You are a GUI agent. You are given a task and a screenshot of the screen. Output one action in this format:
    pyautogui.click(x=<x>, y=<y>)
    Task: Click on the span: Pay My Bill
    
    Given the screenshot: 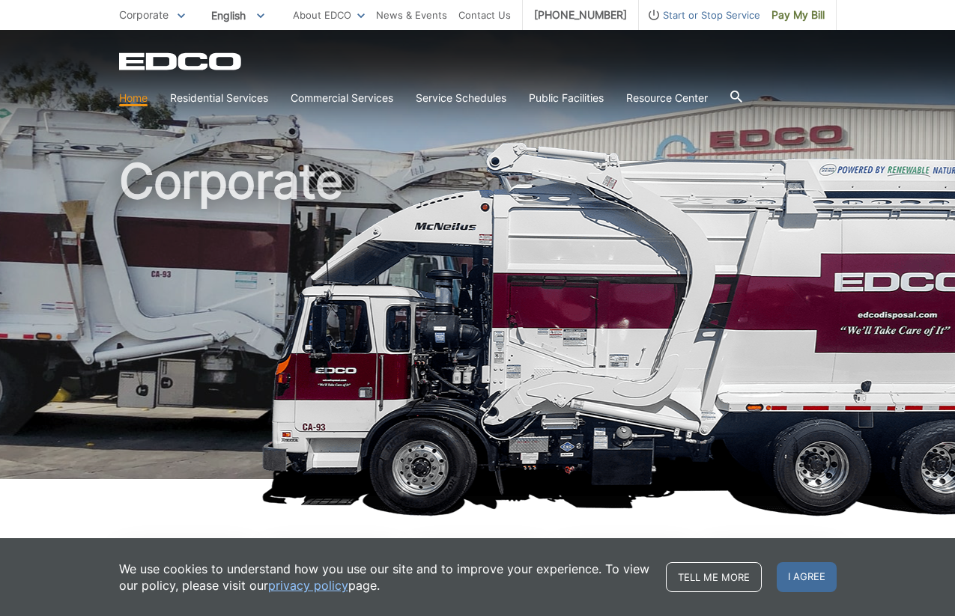 What is the action you would take?
    pyautogui.click(x=797, y=15)
    